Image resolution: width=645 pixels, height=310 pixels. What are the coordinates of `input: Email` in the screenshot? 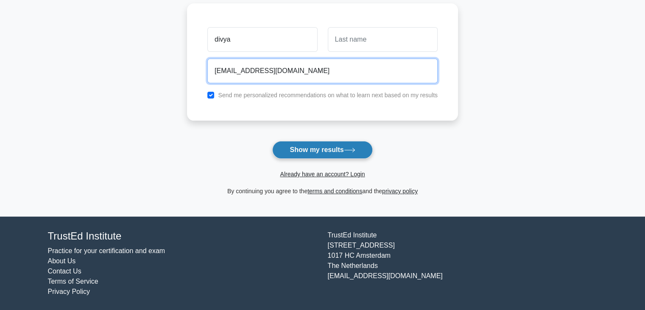 It's located at (322, 71).